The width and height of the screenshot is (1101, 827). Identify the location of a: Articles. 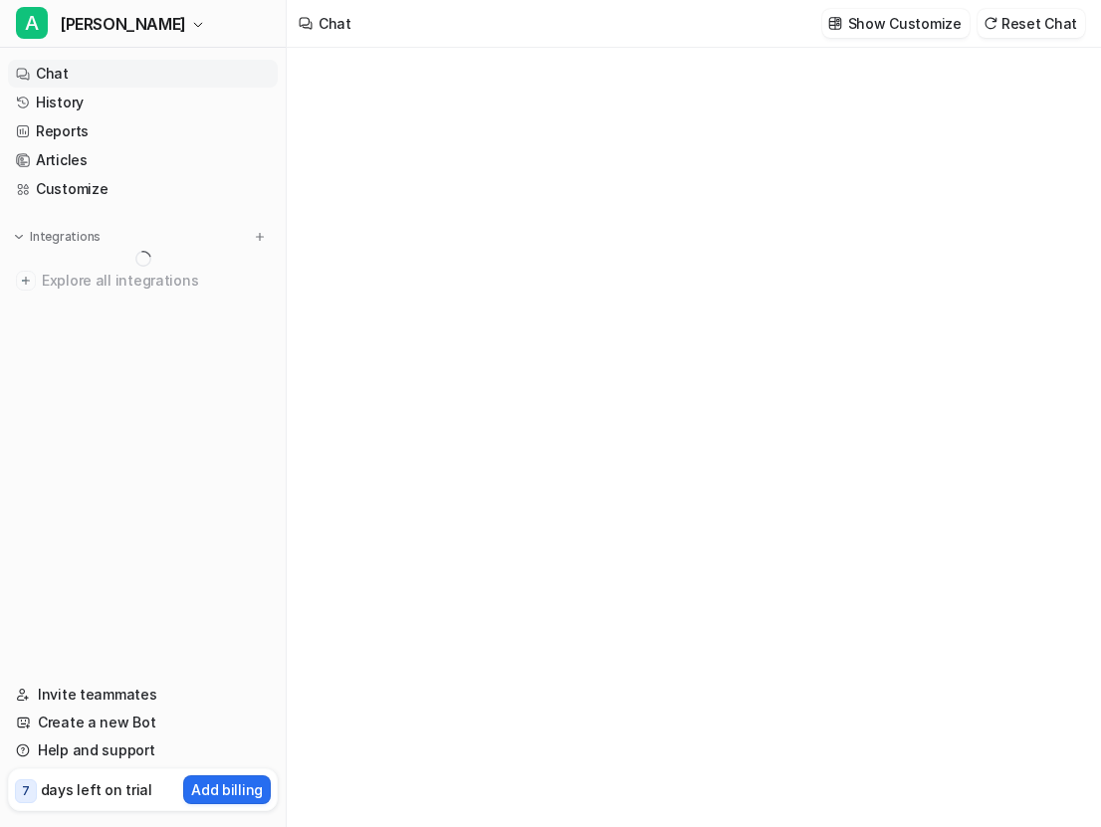
(142, 160).